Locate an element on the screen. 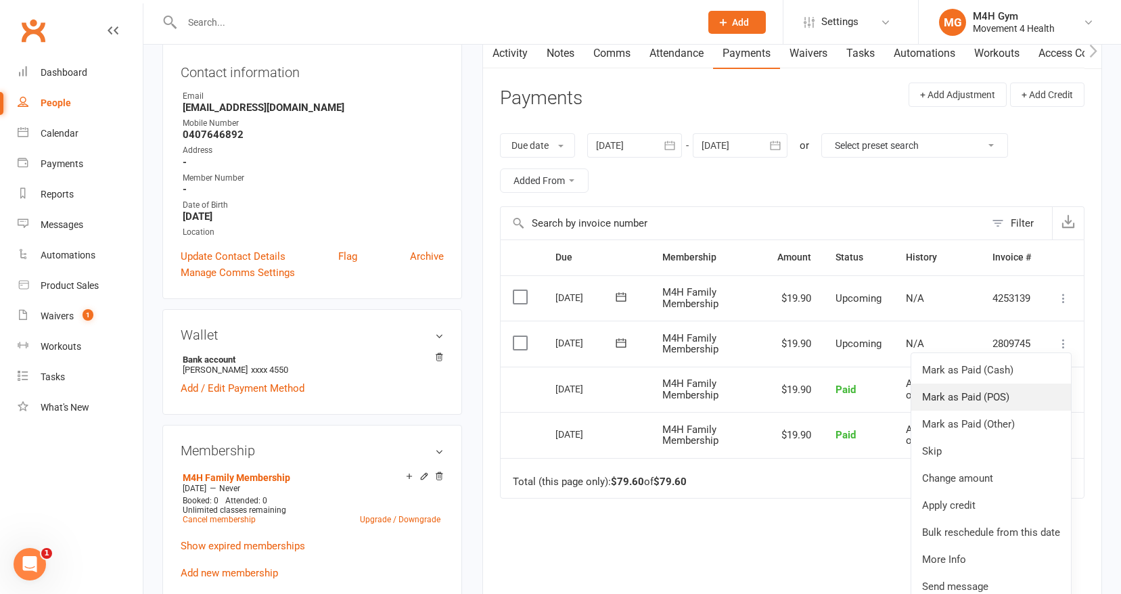 The image size is (1121, 594). a: Archive is located at coordinates (427, 256).